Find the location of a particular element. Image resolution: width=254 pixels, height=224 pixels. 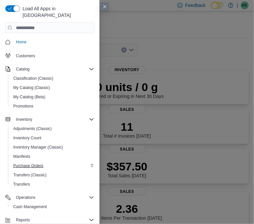

a: Purchase Orders is located at coordinates (28, 166).